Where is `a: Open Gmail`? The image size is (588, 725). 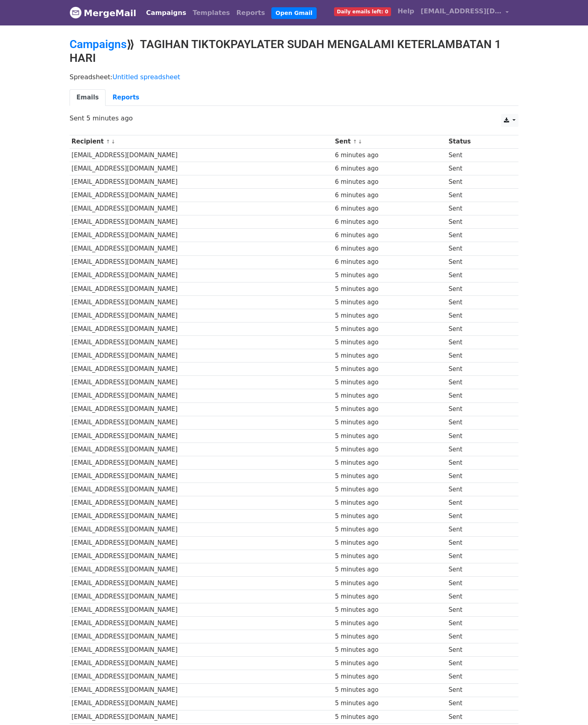 a: Open Gmail is located at coordinates (294, 13).